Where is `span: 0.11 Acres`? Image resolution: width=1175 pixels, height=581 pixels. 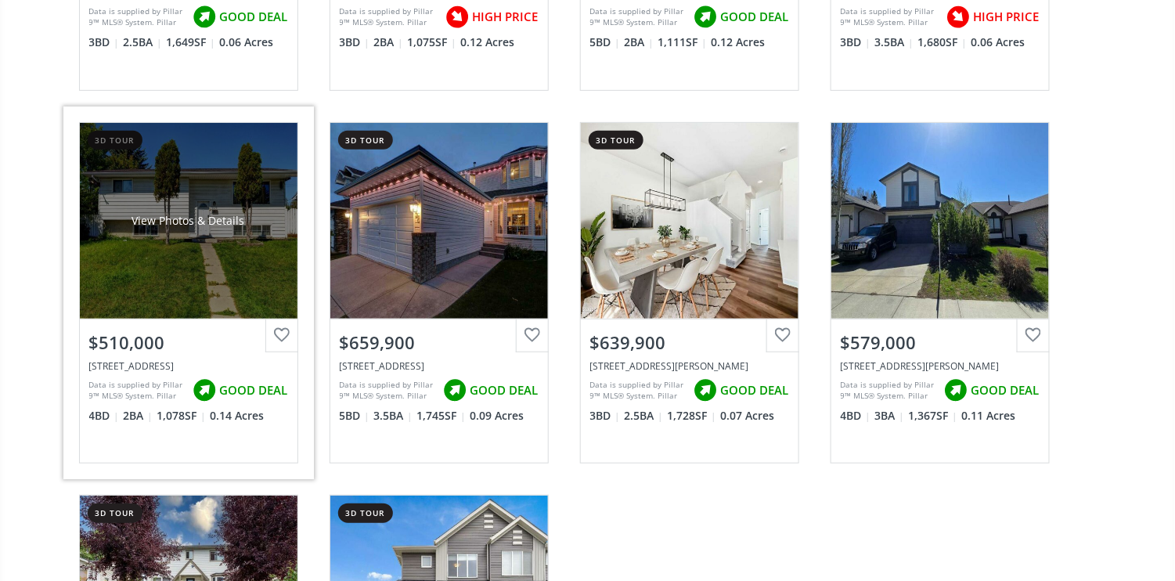
span: 0.11 Acres is located at coordinates (989, 416).